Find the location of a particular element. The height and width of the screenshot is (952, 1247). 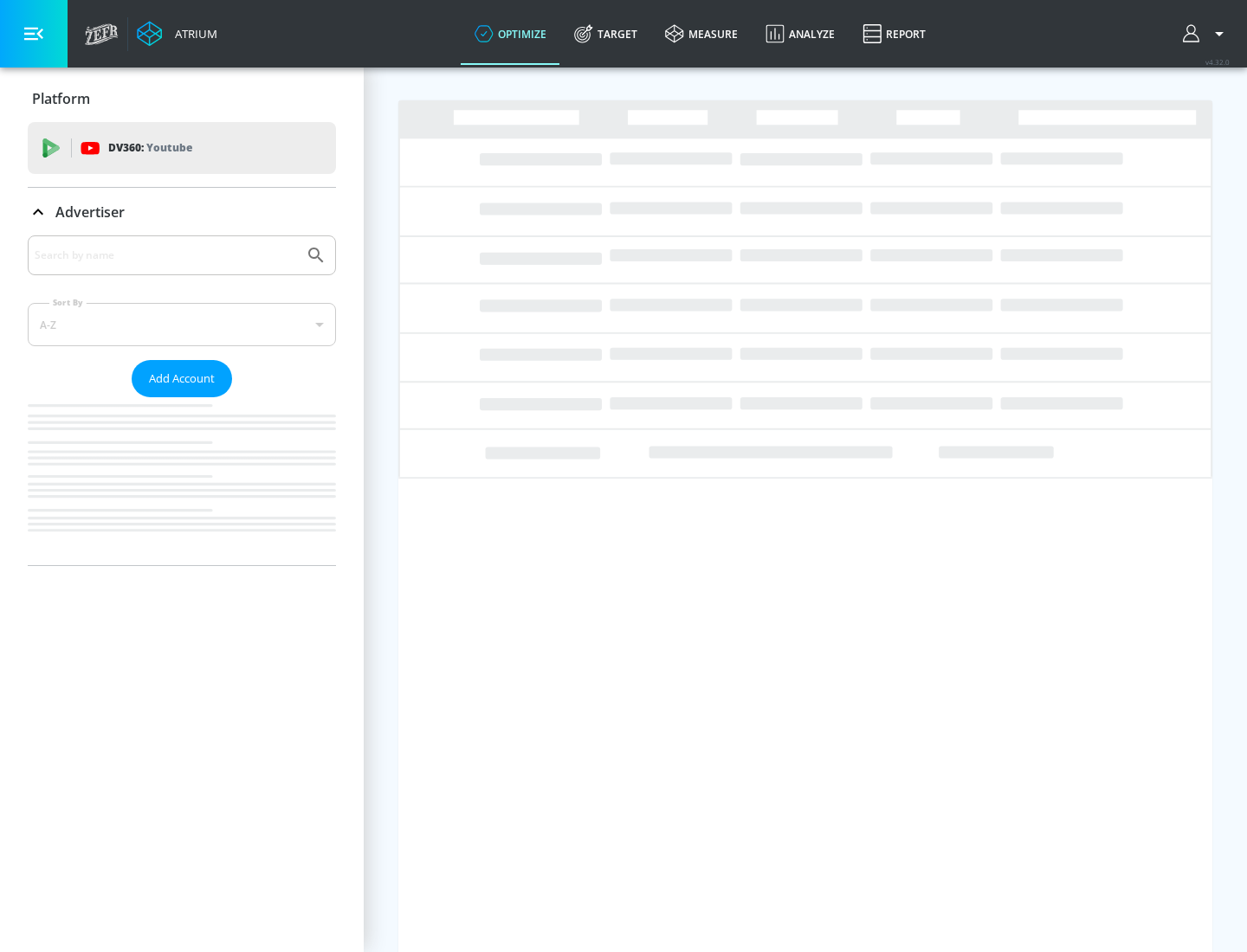

p: Platform is located at coordinates (61, 99).